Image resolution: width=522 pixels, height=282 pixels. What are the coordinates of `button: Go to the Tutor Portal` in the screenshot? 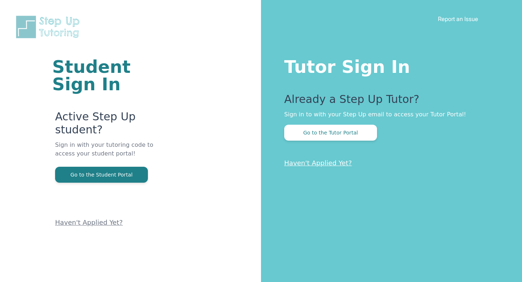 It's located at (330, 133).